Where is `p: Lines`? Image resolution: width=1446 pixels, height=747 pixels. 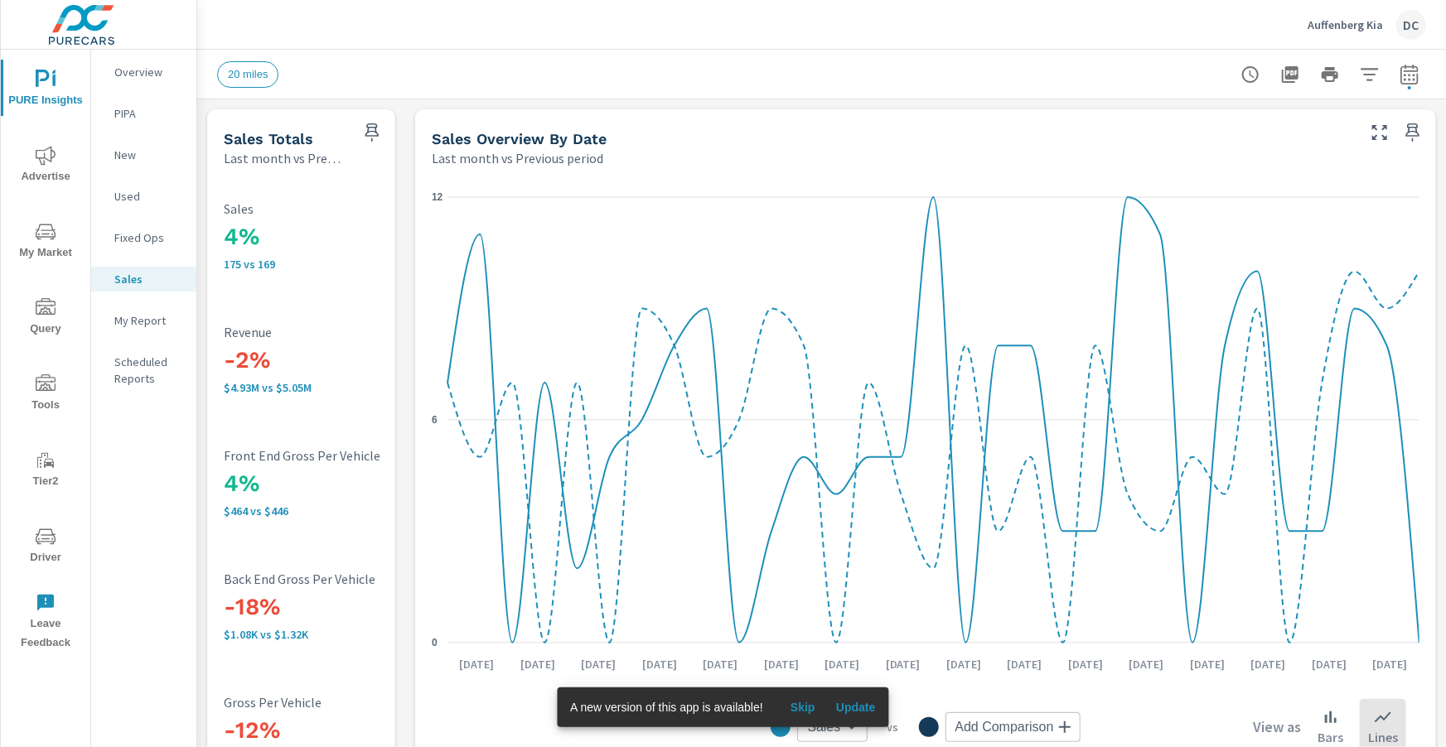
p: Lines is located at coordinates (1383, 738).